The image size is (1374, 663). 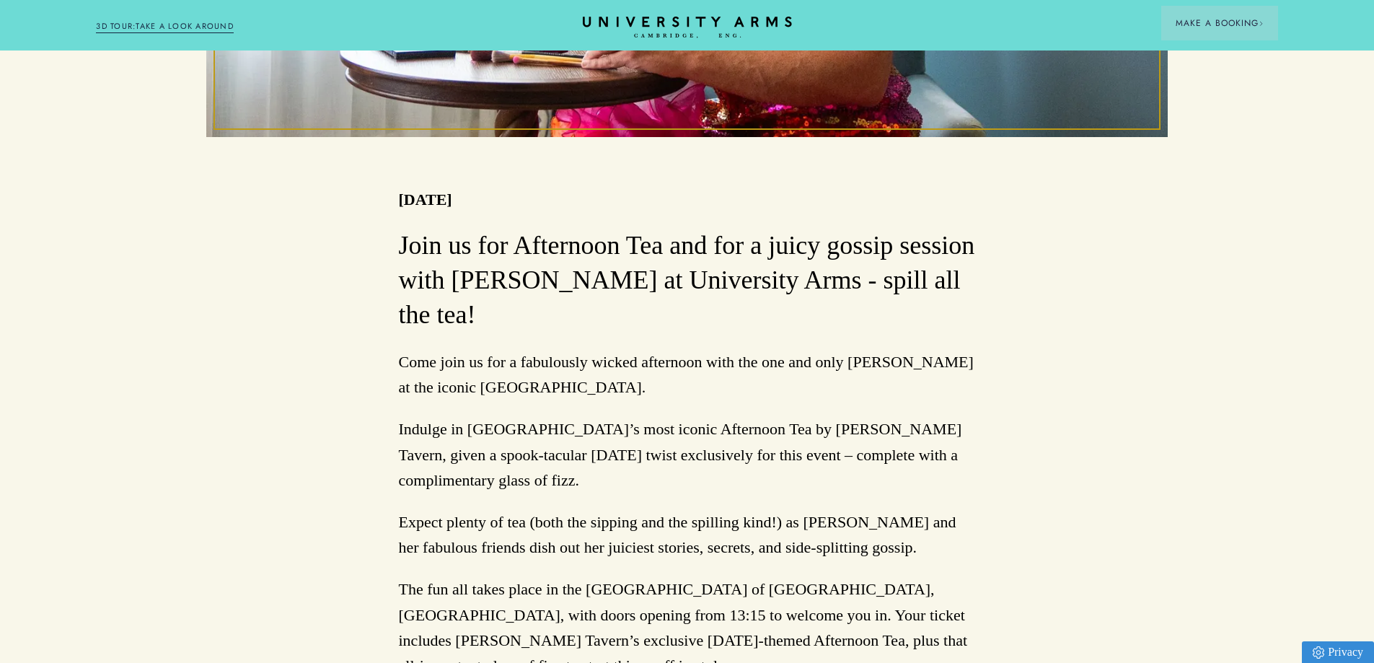 What do you see at coordinates (687, 27) in the screenshot?
I see `a: Home` at bounding box center [687, 27].